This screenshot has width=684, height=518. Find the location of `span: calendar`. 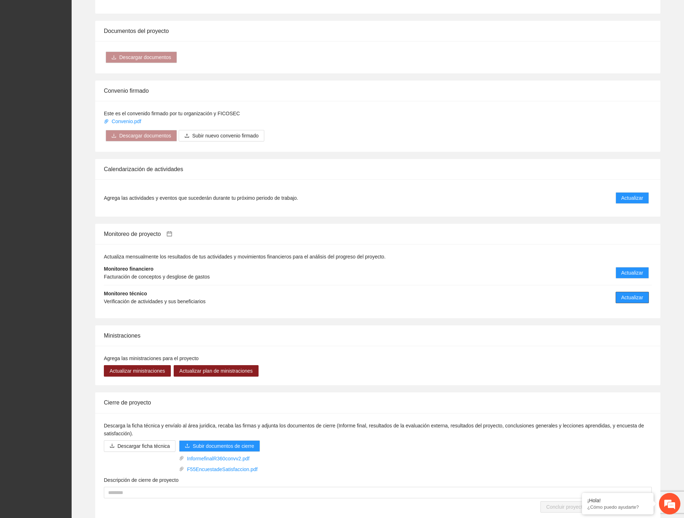

span: calendar is located at coordinates (169, 234).